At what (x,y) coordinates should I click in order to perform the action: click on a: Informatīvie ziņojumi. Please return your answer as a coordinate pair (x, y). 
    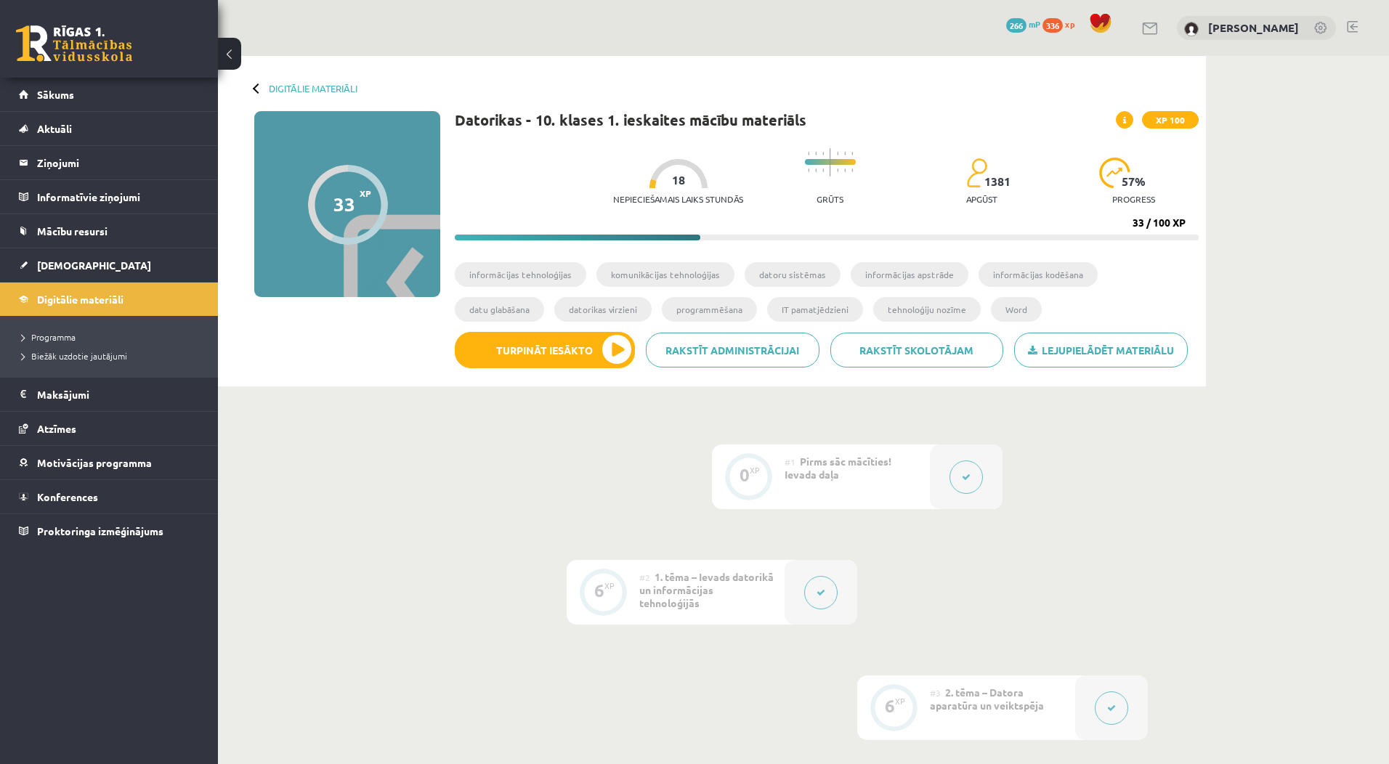
    Looking at the image, I should click on (109, 197).